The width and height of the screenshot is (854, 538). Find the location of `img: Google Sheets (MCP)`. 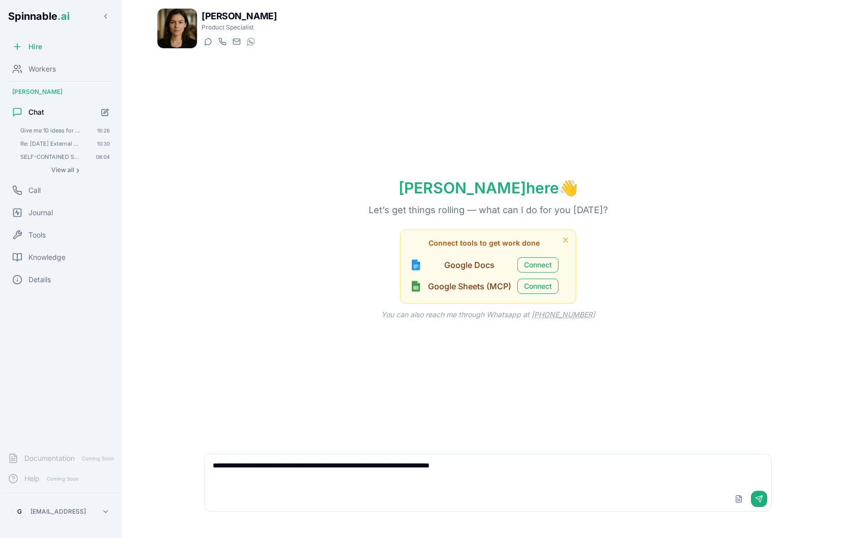

img: Google Sheets (MCP) is located at coordinates (416, 286).